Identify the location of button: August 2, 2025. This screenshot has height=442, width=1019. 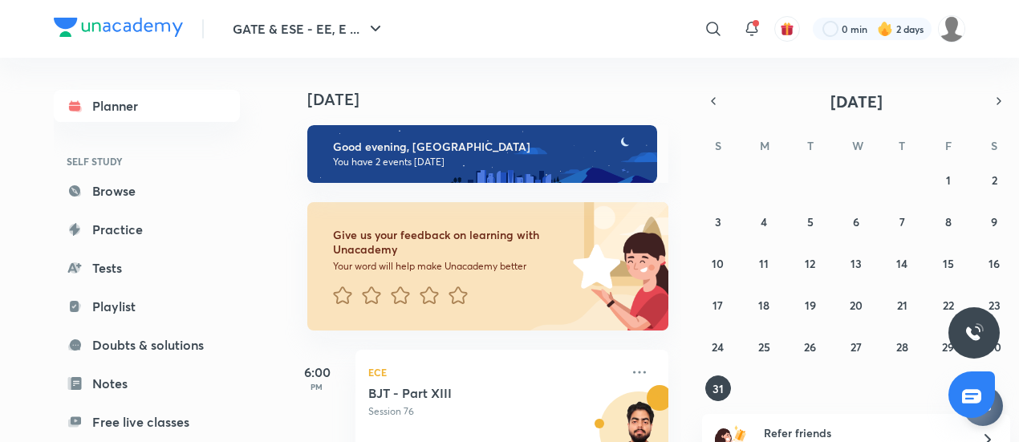
(994, 180).